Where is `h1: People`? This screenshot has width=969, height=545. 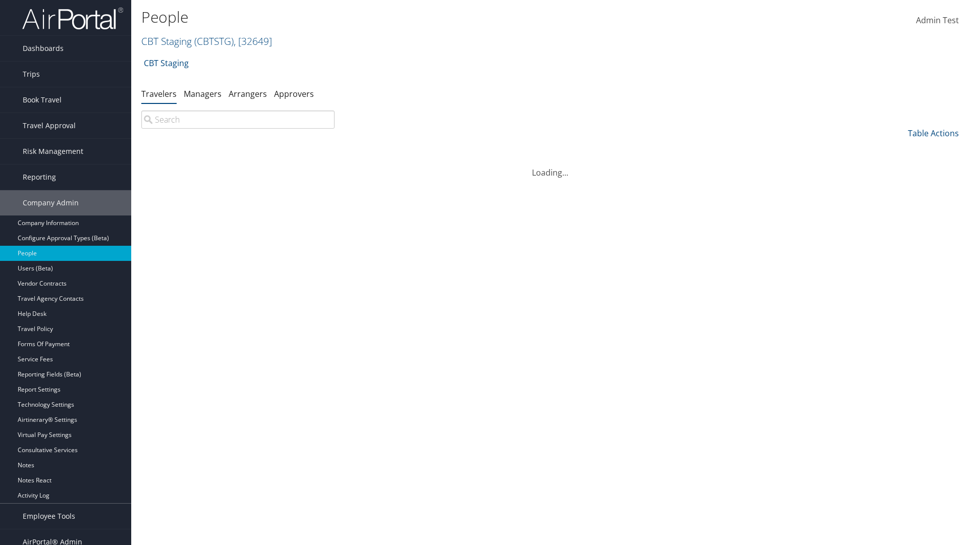
h1: People is located at coordinates (414, 17).